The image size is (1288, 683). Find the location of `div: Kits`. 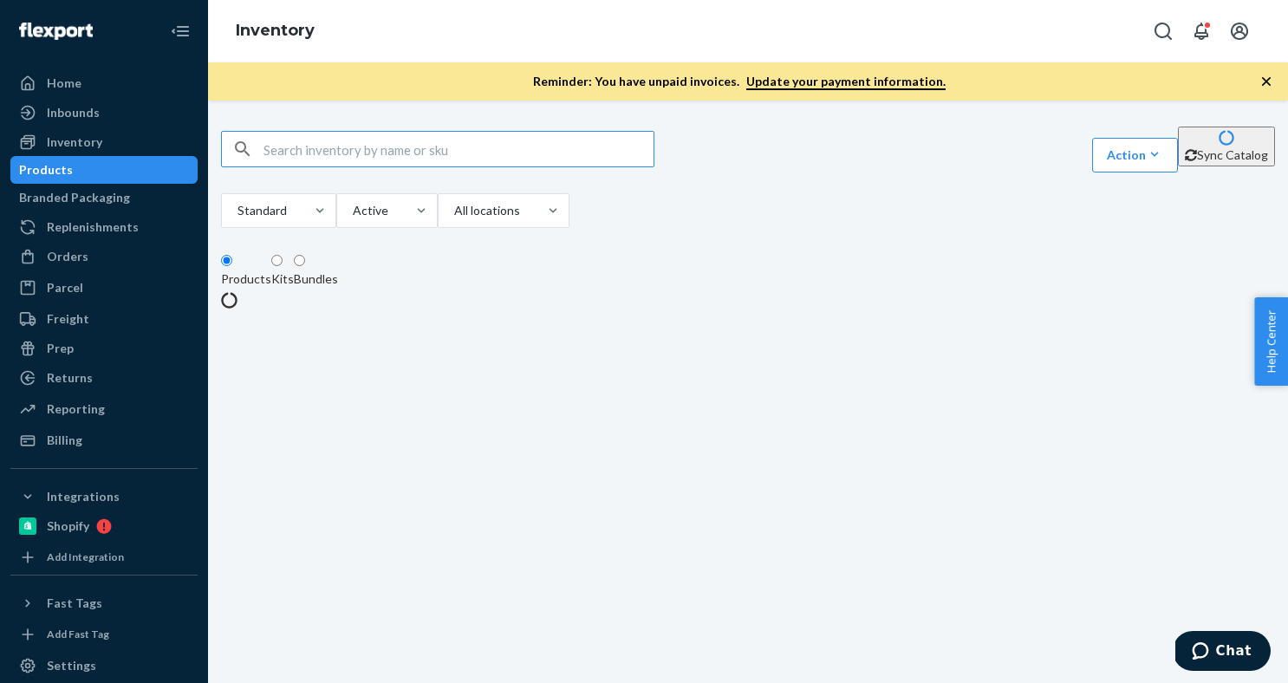

div: Kits is located at coordinates (283, 279).